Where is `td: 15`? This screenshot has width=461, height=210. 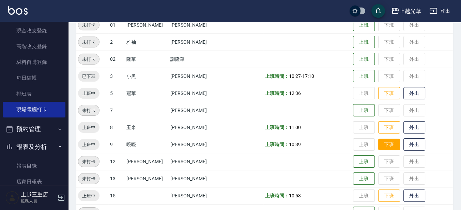 td: 15 is located at coordinates (117, 195).